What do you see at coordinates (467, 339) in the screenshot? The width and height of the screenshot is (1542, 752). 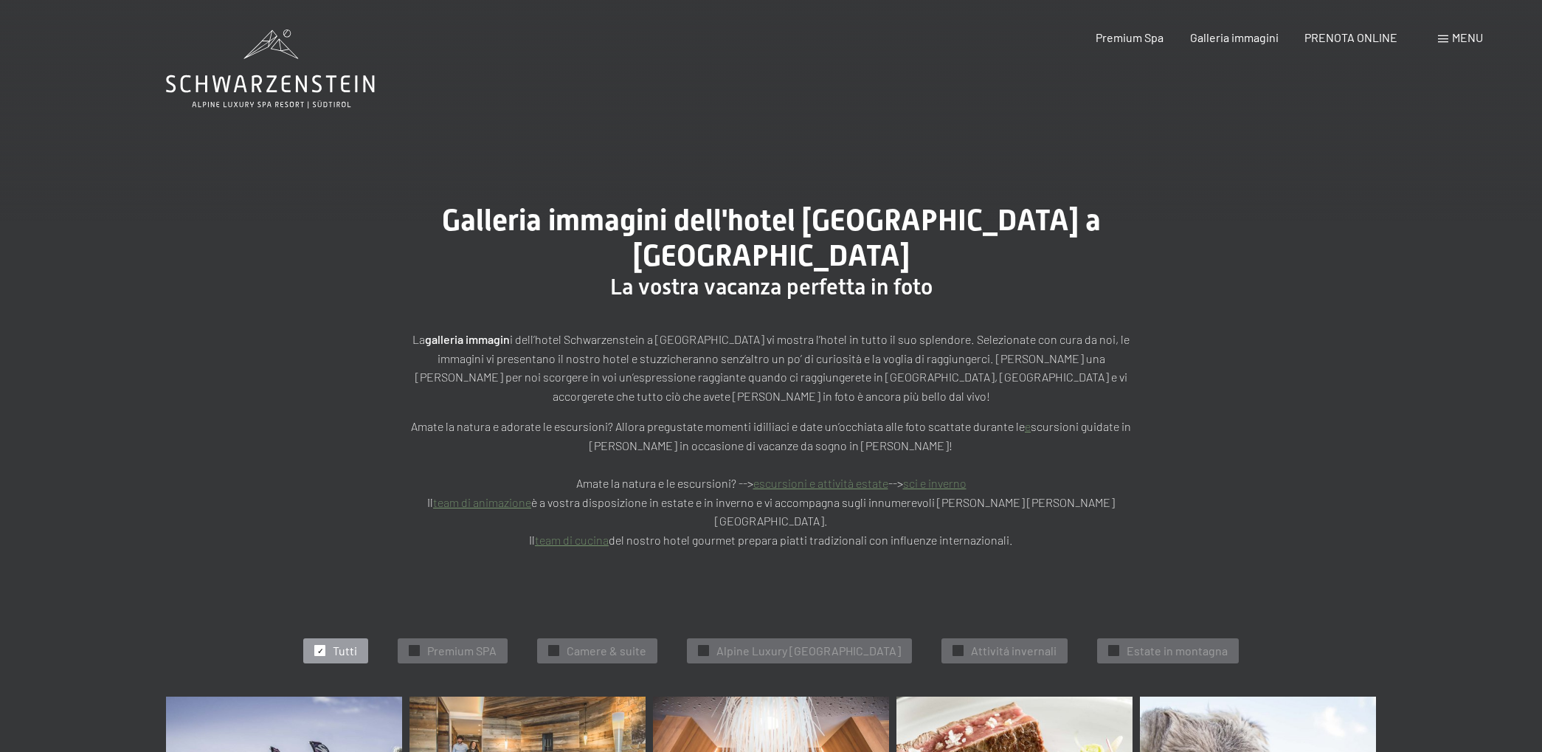 I see `strong: galleria immagin` at bounding box center [467, 339].